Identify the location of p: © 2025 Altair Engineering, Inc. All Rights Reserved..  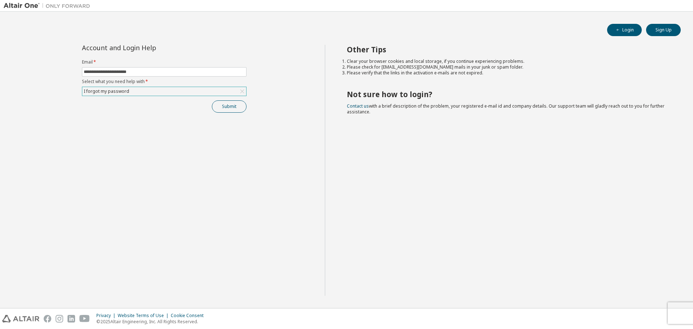
(152, 321).